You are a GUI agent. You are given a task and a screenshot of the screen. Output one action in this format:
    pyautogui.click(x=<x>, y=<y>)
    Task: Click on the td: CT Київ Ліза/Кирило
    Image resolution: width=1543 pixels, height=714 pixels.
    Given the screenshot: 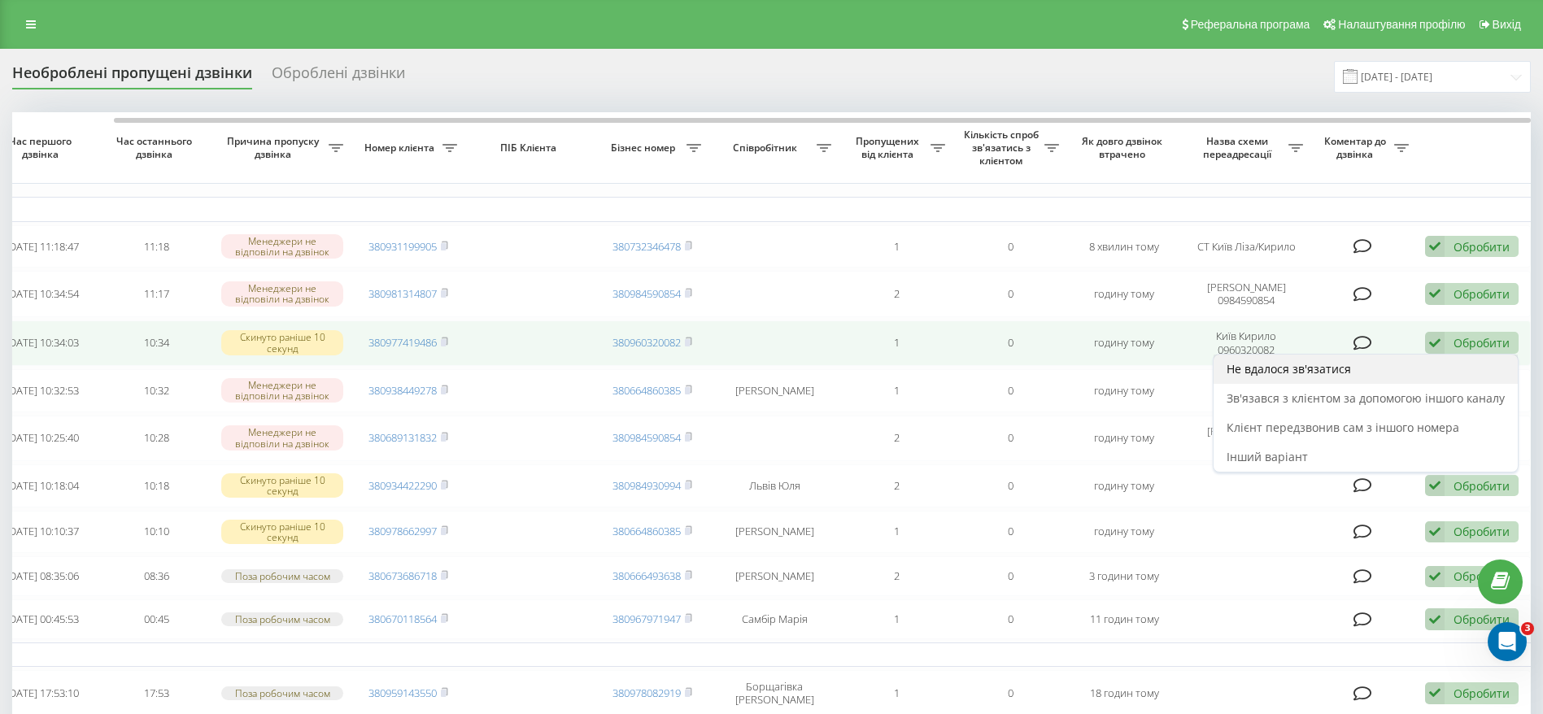 What is the action you would take?
    pyautogui.click(x=1246, y=246)
    